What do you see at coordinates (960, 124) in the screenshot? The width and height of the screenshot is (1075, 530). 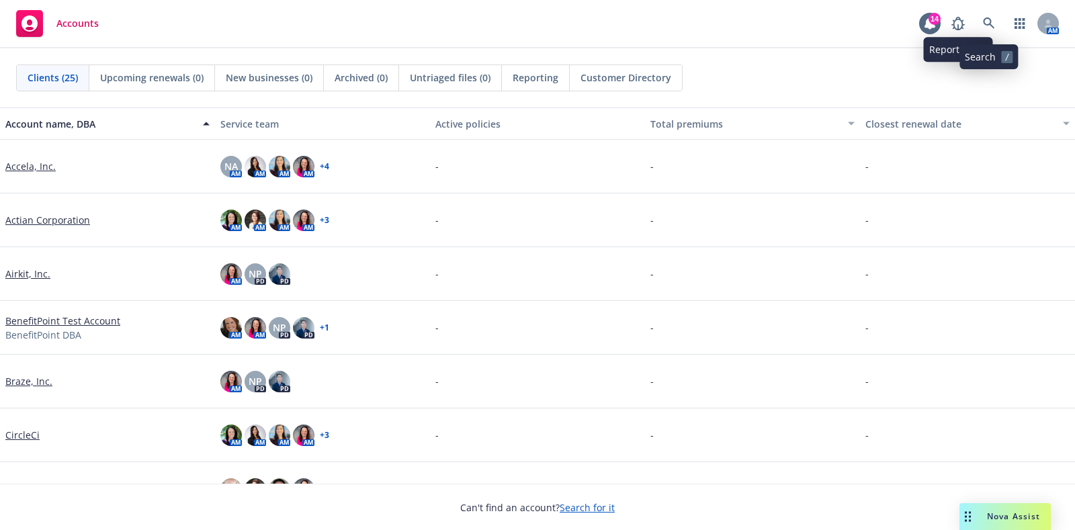 I see `div: Closest renewal date` at bounding box center [960, 124].